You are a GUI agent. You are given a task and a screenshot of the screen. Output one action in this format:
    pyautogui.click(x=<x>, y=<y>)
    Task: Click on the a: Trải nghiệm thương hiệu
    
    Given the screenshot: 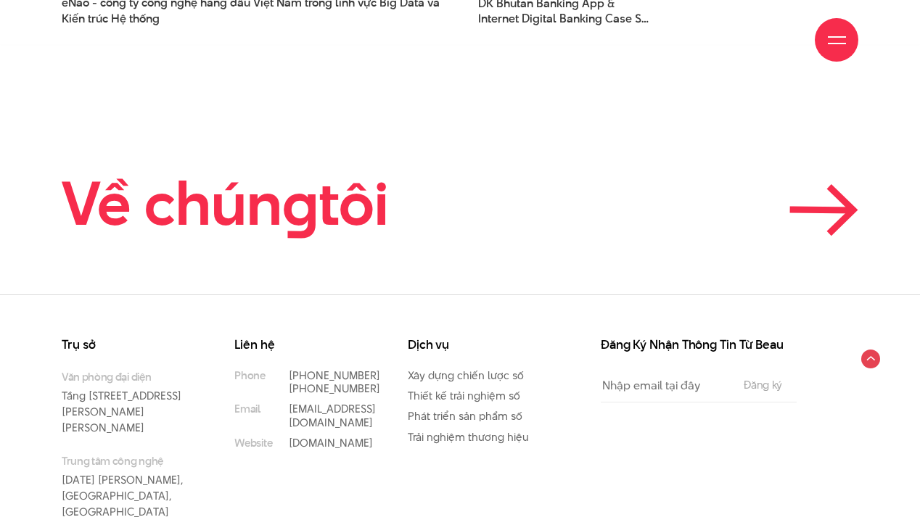 What is the action you would take?
    pyautogui.click(x=468, y=437)
    